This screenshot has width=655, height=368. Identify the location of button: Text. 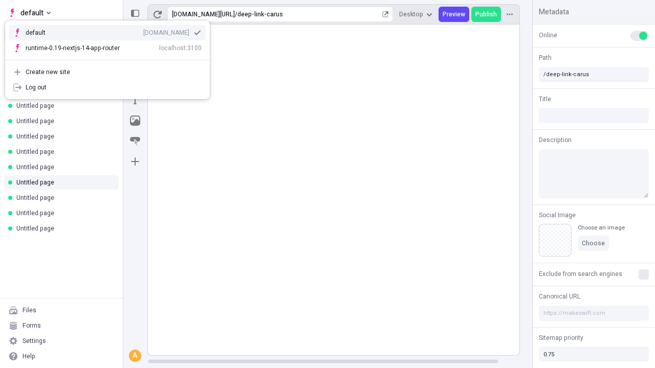
(135, 100).